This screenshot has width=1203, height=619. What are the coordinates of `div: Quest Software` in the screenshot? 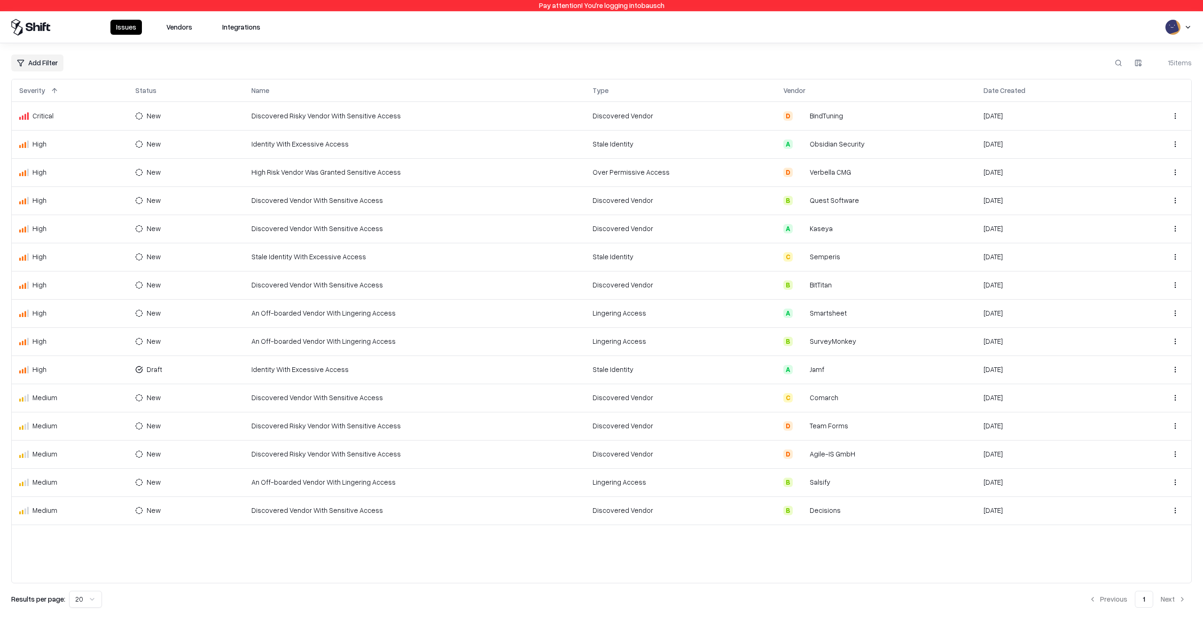 It's located at (834, 200).